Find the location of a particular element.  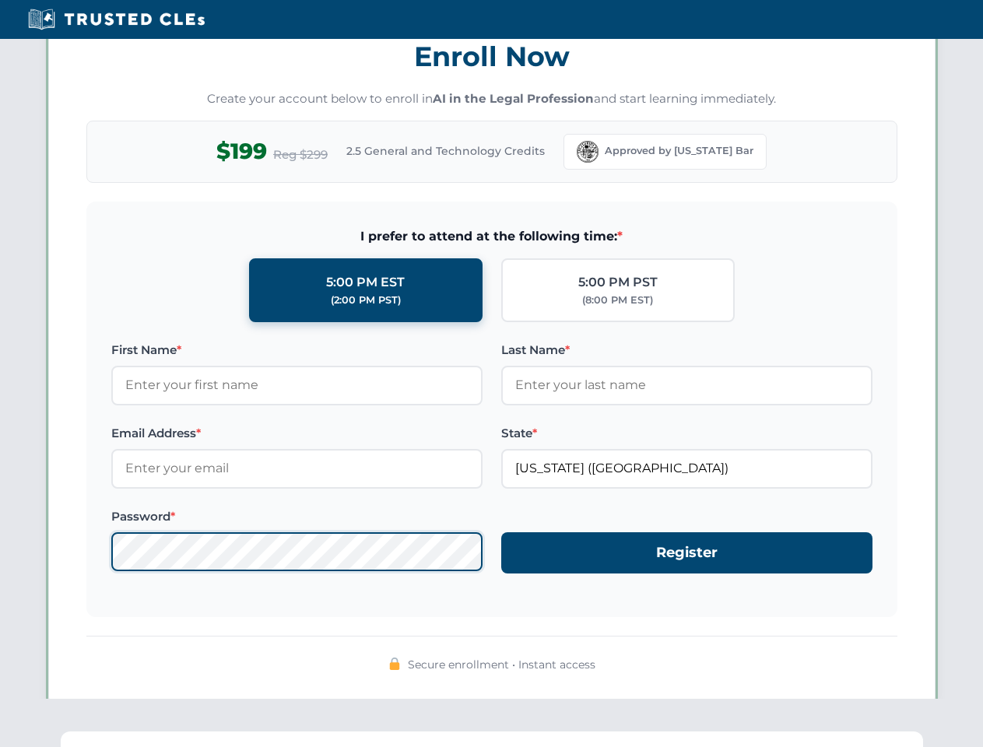

img: Trusted CLEs is located at coordinates (116, 19).